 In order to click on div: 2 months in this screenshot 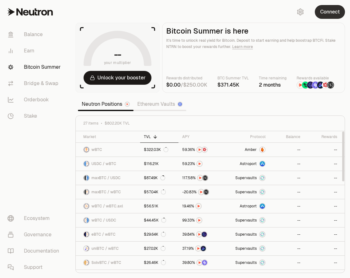, I will do `click(273, 85)`.